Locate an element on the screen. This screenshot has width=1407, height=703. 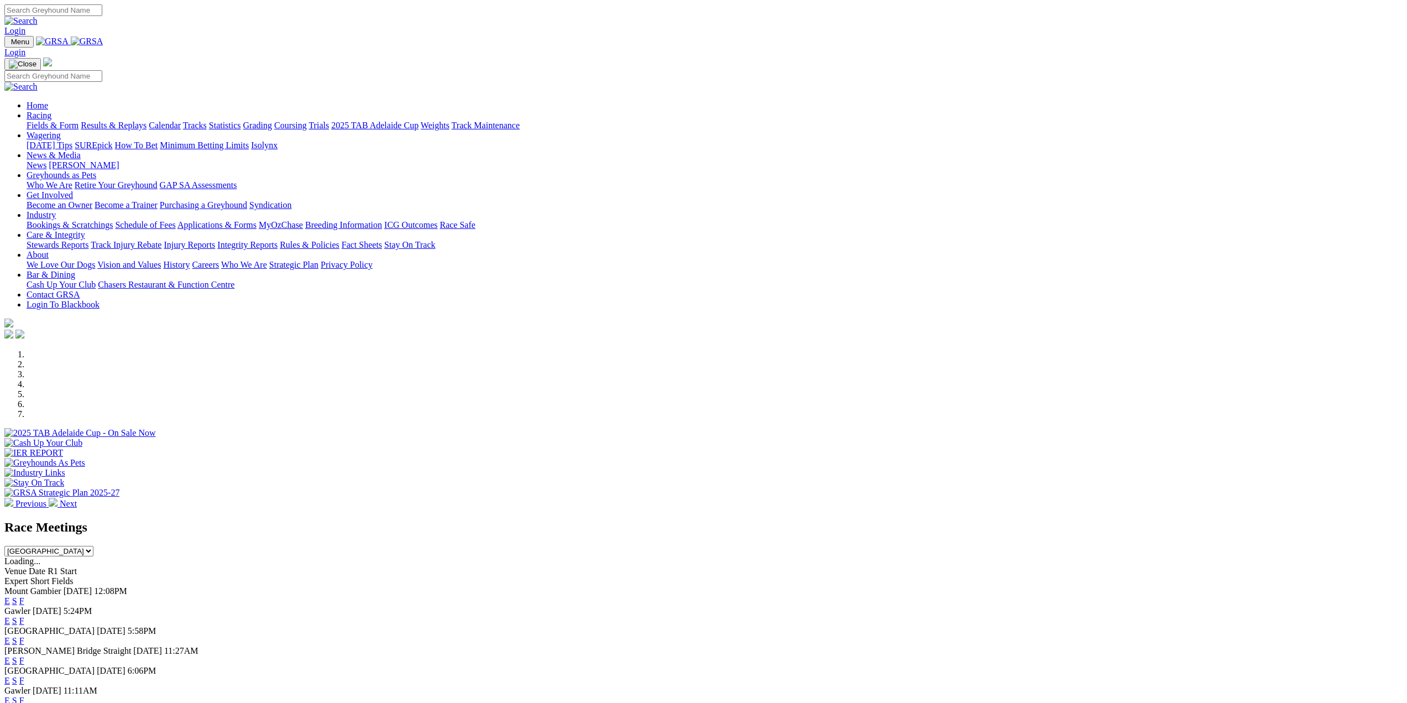
a: Racing is located at coordinates (39, 115).